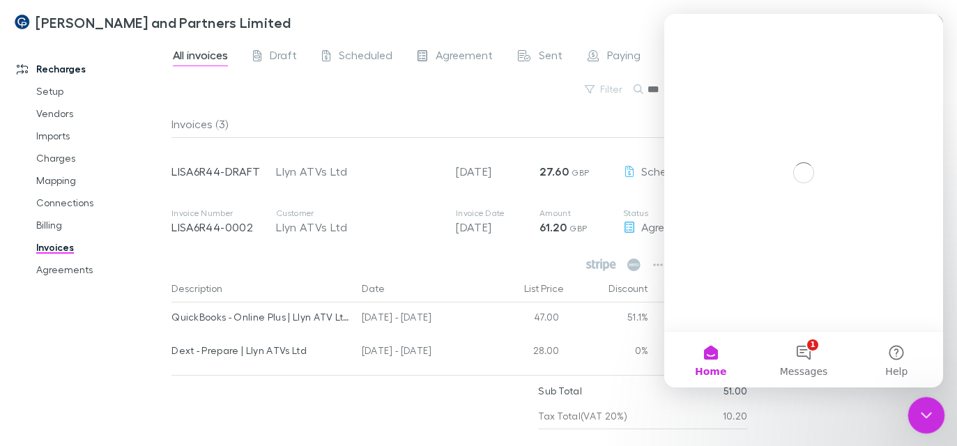 The height and width of the screenshot is (446, 957). Describe the element at coordinates (100, 248) in the screenshot. I see `a: Invoices` at that location.